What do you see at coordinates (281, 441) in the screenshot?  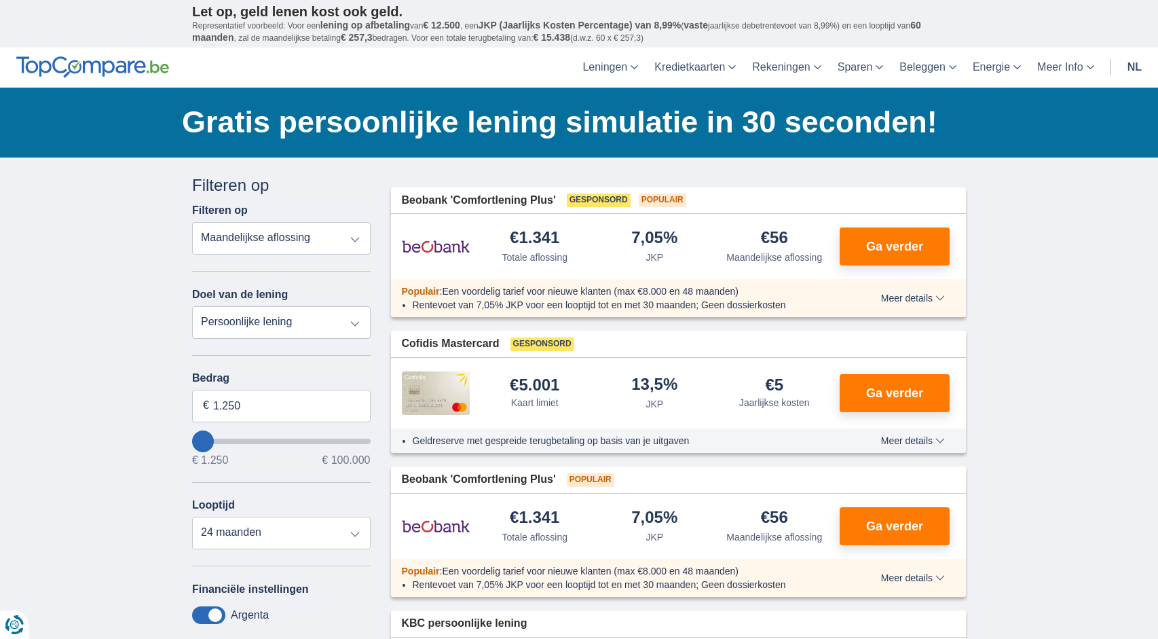 I see `input: wantToBorrow` at bounding box center [281, 441].